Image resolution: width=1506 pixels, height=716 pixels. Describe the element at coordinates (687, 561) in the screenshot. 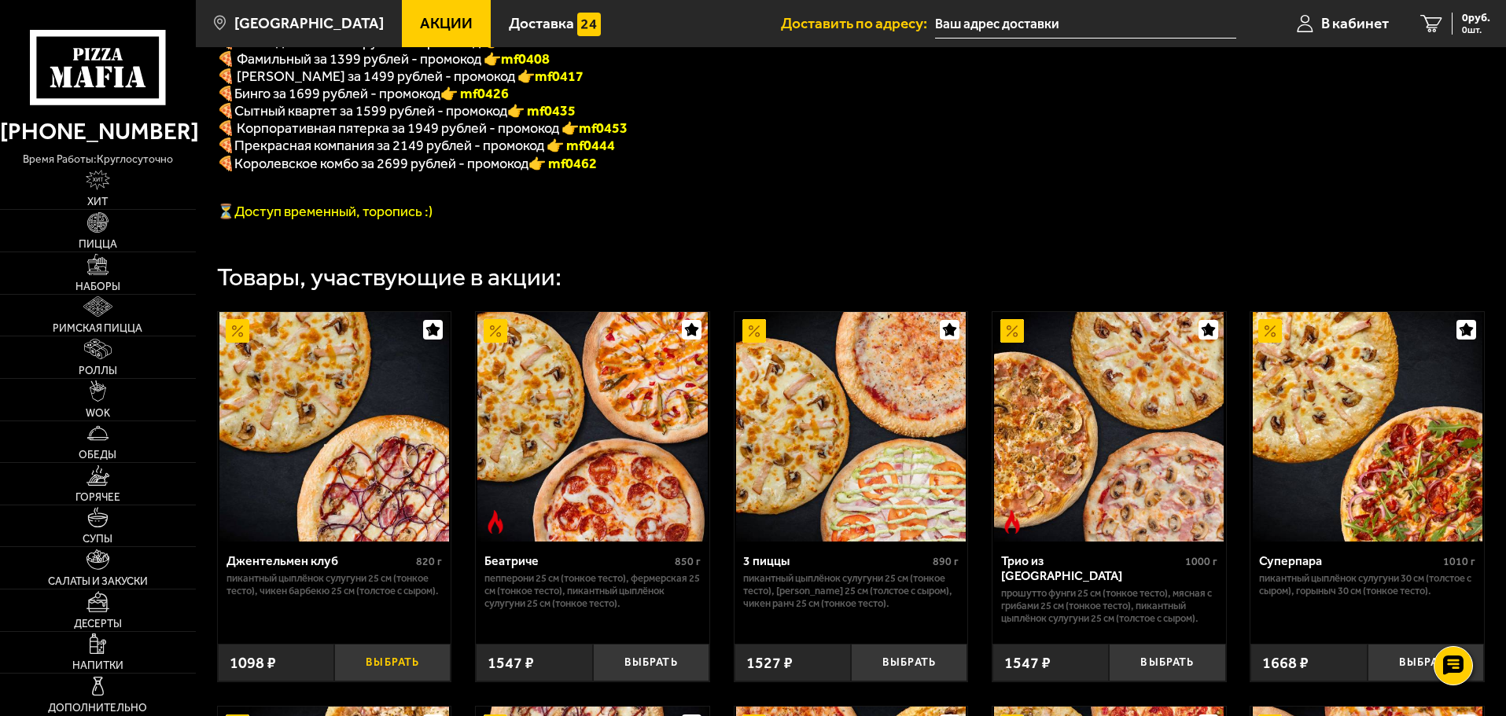

I see `span: 850 г` at that location.